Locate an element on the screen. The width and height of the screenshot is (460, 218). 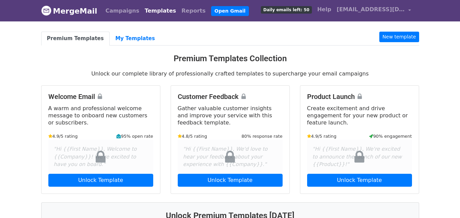
h4: Welcome Email is located at coordinates (101, 97).